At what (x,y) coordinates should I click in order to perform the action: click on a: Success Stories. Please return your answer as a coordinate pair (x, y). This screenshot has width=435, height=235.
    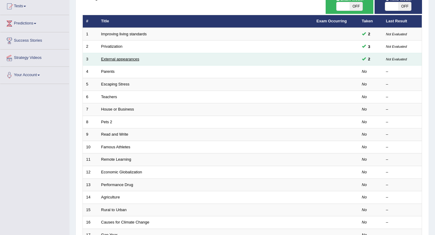
    Looking at the image, I should click on (35, 40).